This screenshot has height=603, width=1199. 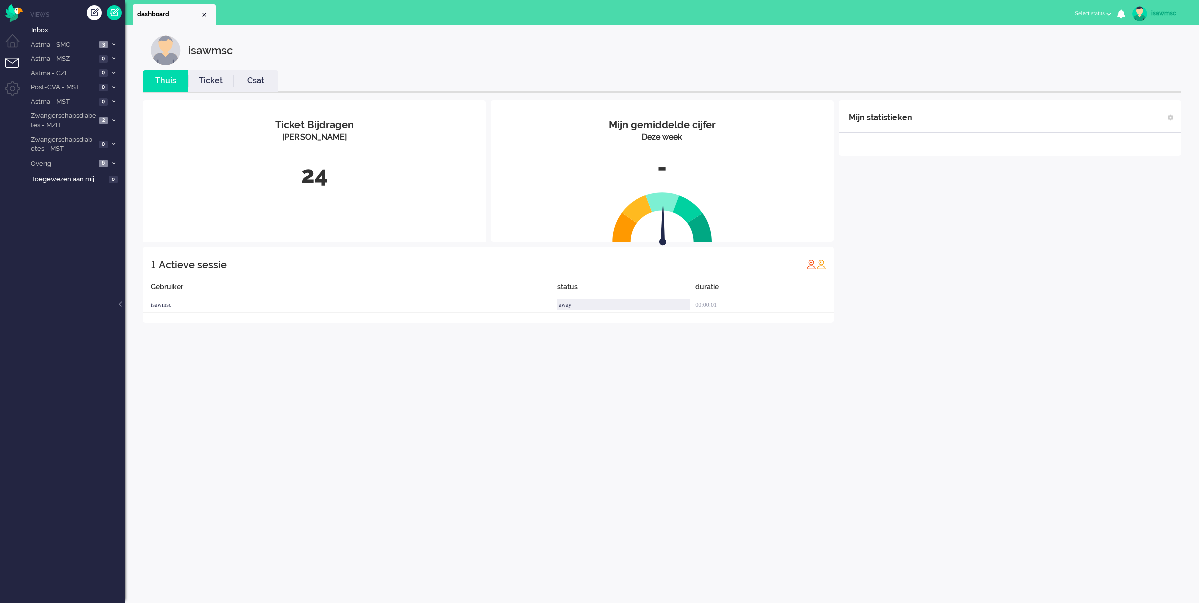 What do you see at coordinates (350, 290) in the screenshot?
I see `div: Gebruiker` at bounding box center [350, 290].